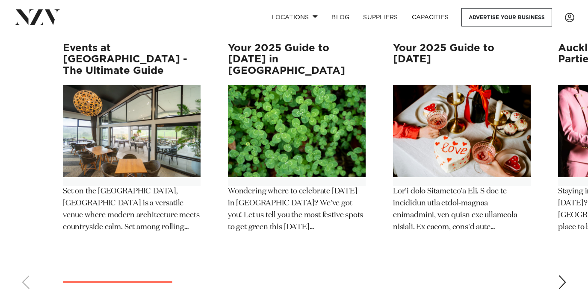 This screenshot has width=588, height=298. What do you see at coordinates (380, 17) in the screenshot?
I see `a: SUPPLIERS` at bounding box center [380, 17].